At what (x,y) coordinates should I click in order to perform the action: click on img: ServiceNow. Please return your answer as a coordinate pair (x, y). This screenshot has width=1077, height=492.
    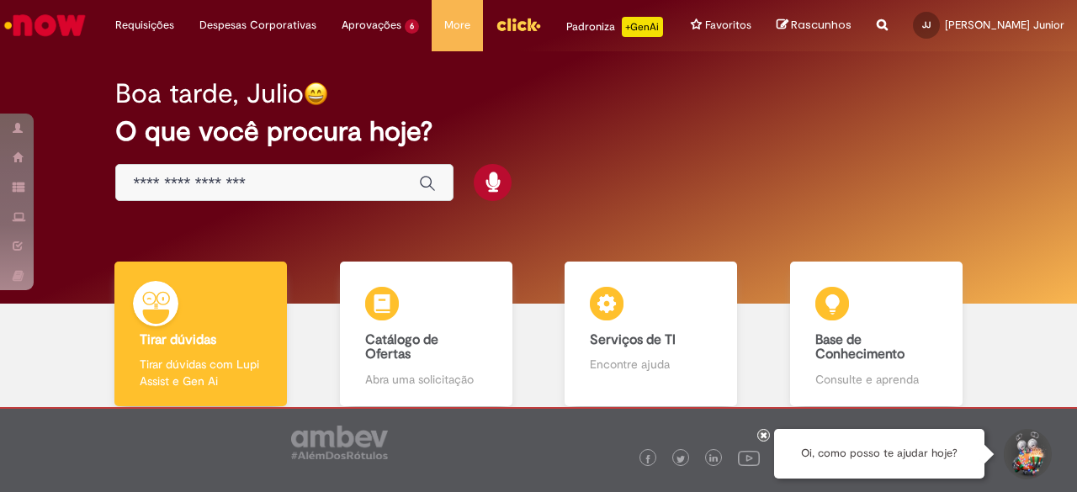
    Looking at the image, I should click on (45, 25).